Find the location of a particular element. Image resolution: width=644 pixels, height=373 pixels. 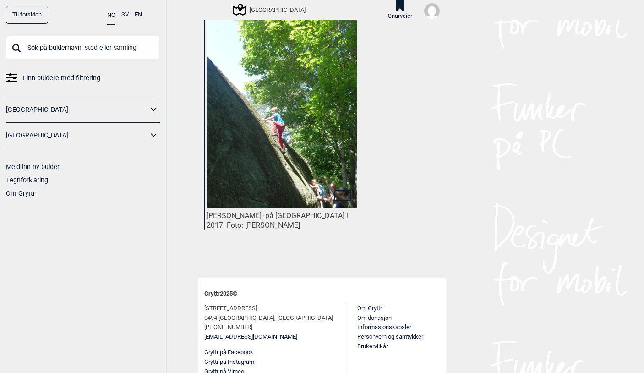

a: Meld inn ny bulder is located at coordinates (33, 167).